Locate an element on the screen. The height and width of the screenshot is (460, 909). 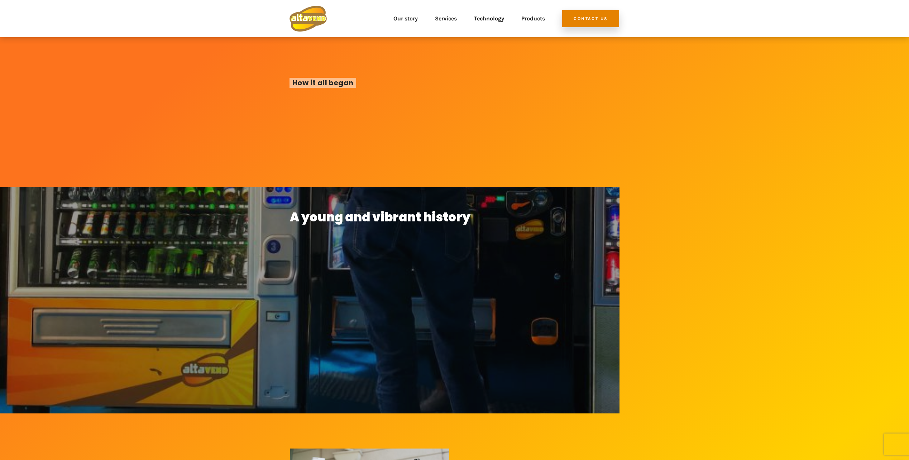
strong: A young and vibrant history is located at coordinates (380, 217).